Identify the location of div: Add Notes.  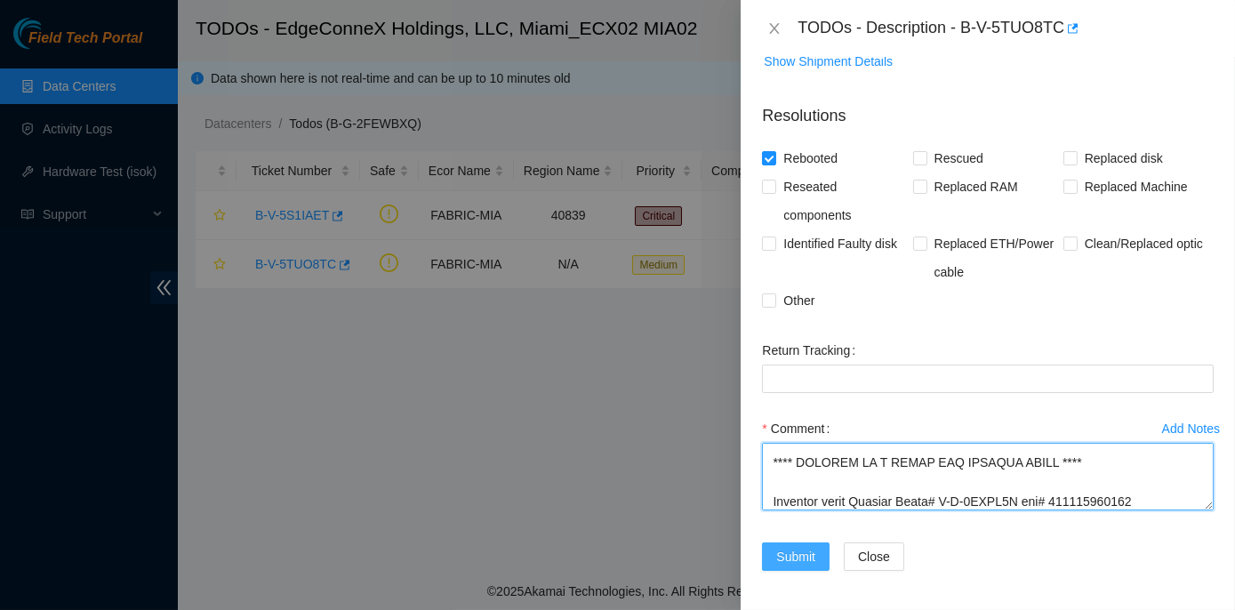
(1191, 429).